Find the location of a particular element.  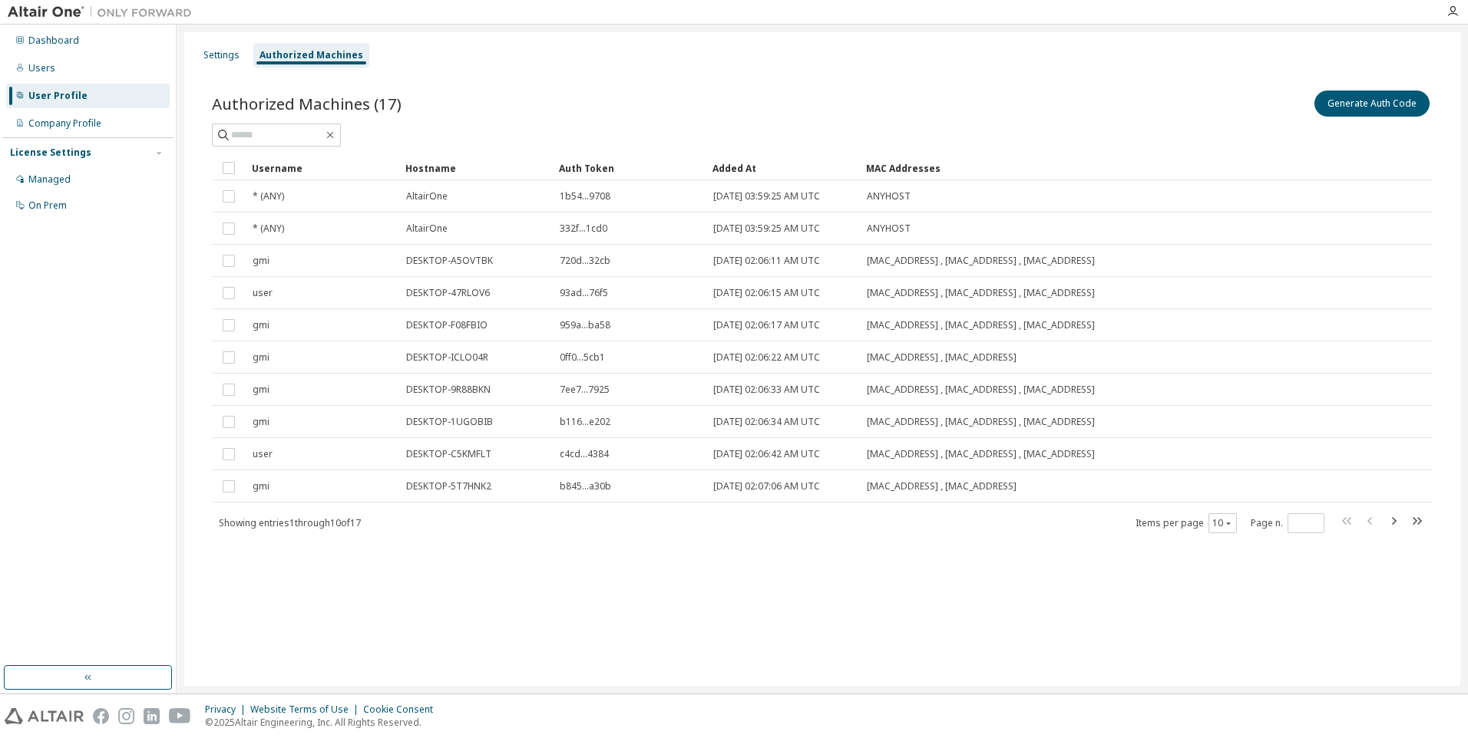

div: Auth Token is located at coordinates (629, 168).